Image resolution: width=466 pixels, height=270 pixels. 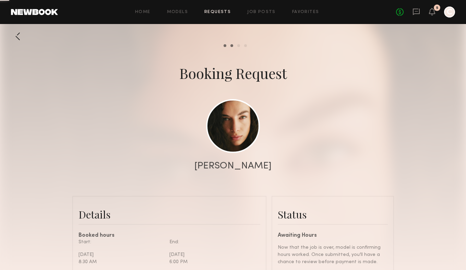 What do you see at coordinates (261, 12) in the screenshot?
I see `a: Job Posts` at bounding box center [261, 12].